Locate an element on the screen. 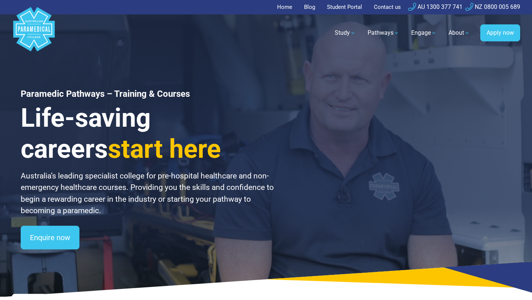 The image size is (532, 300). span: start here is located at coordinates (164, 149).